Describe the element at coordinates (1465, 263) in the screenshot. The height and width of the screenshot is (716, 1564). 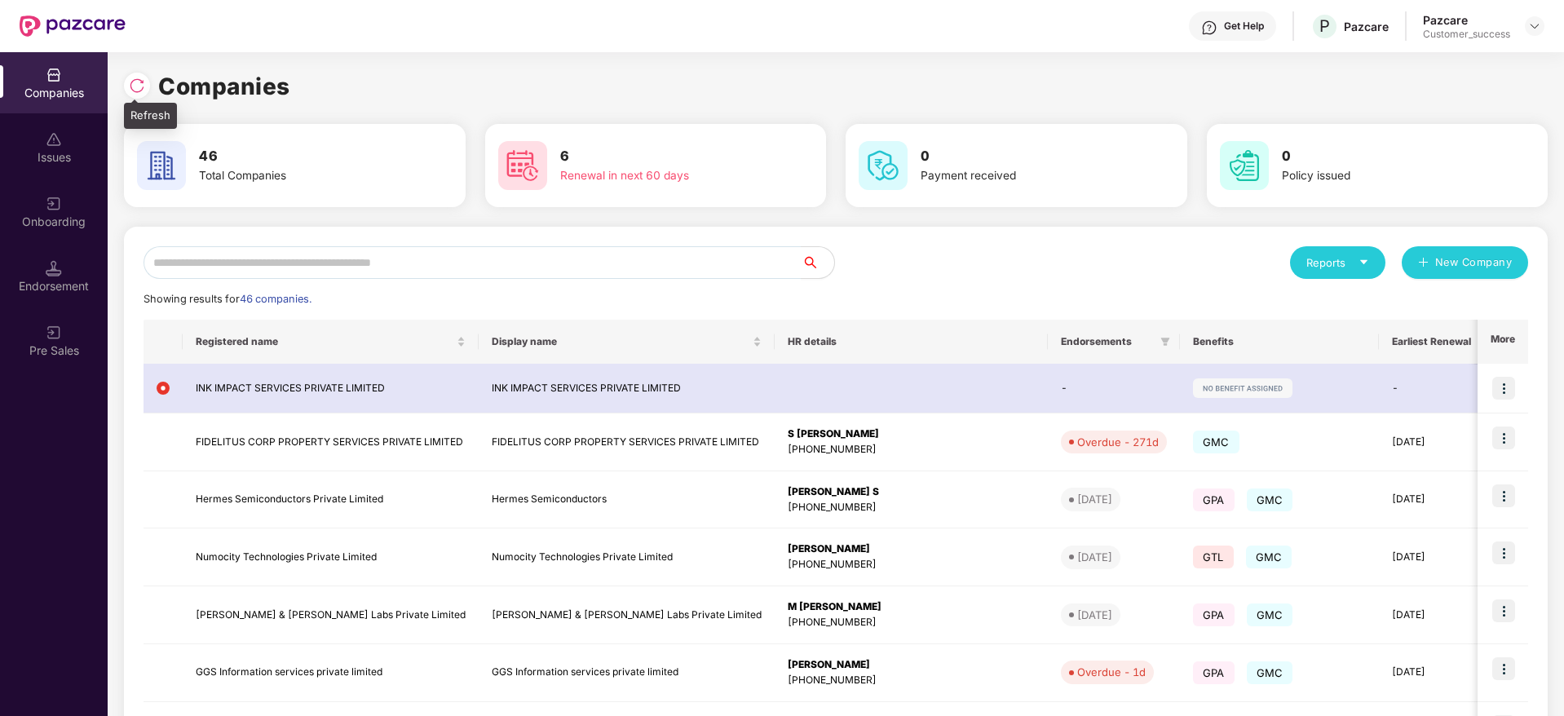
I see `button: plusNew Company` at that location.